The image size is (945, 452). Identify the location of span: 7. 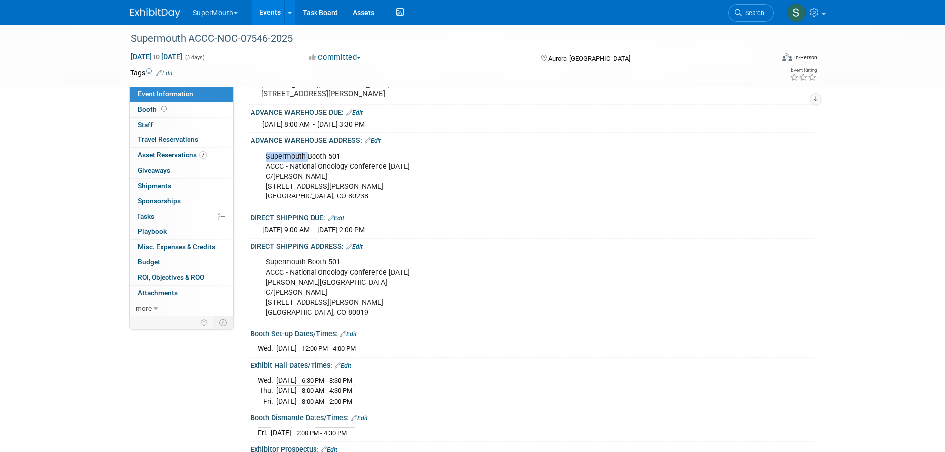
(203, 155).